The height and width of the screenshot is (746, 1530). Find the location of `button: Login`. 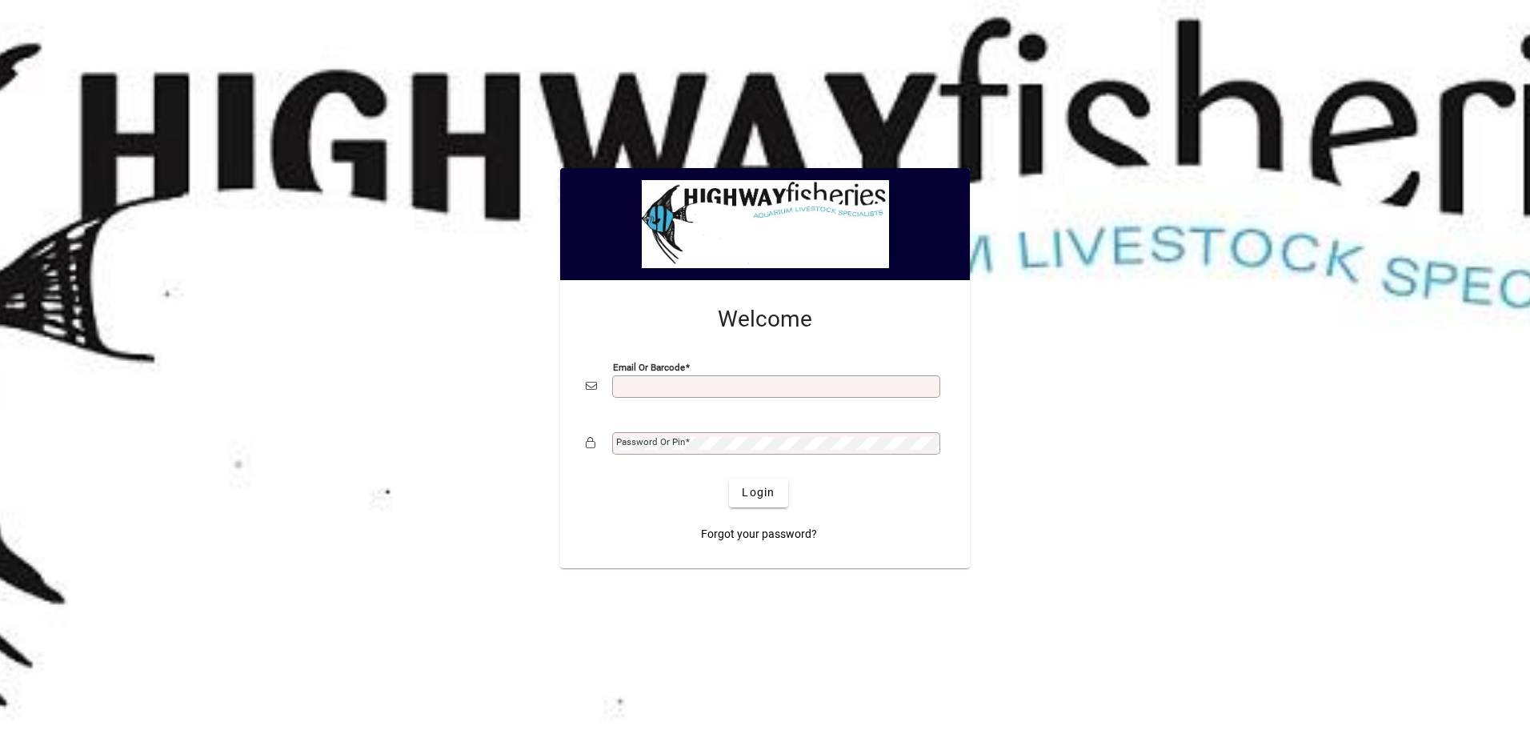

button: Login is located at coordinates (758, 493).